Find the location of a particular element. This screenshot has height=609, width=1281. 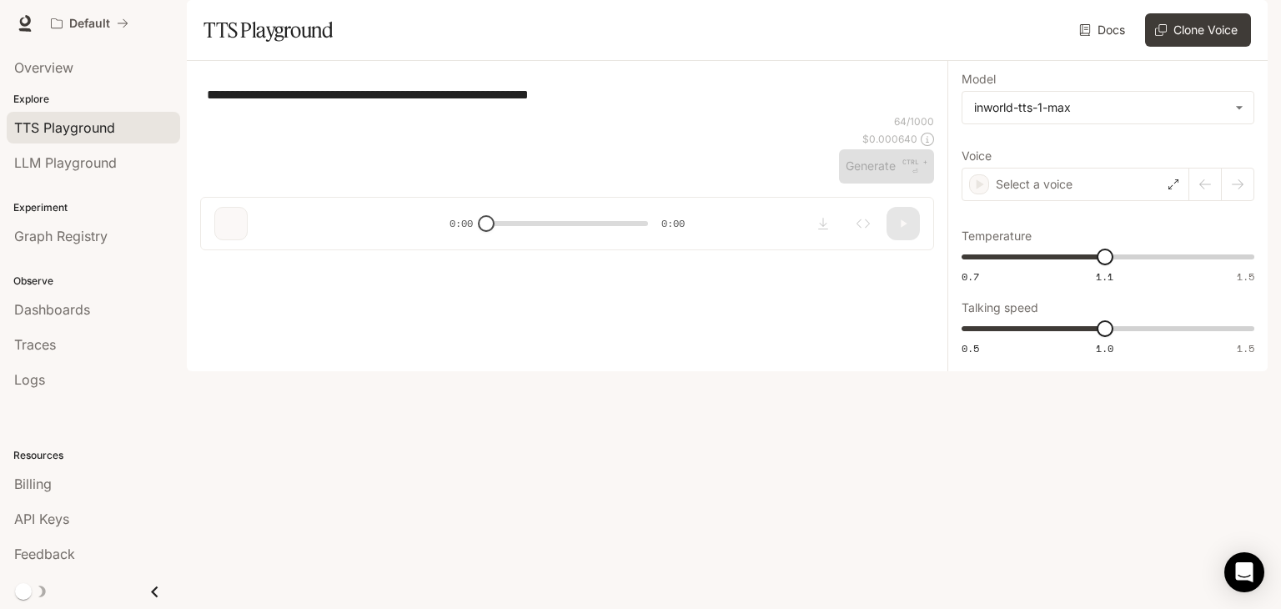

p: Default is located at coordinates (89, 23).